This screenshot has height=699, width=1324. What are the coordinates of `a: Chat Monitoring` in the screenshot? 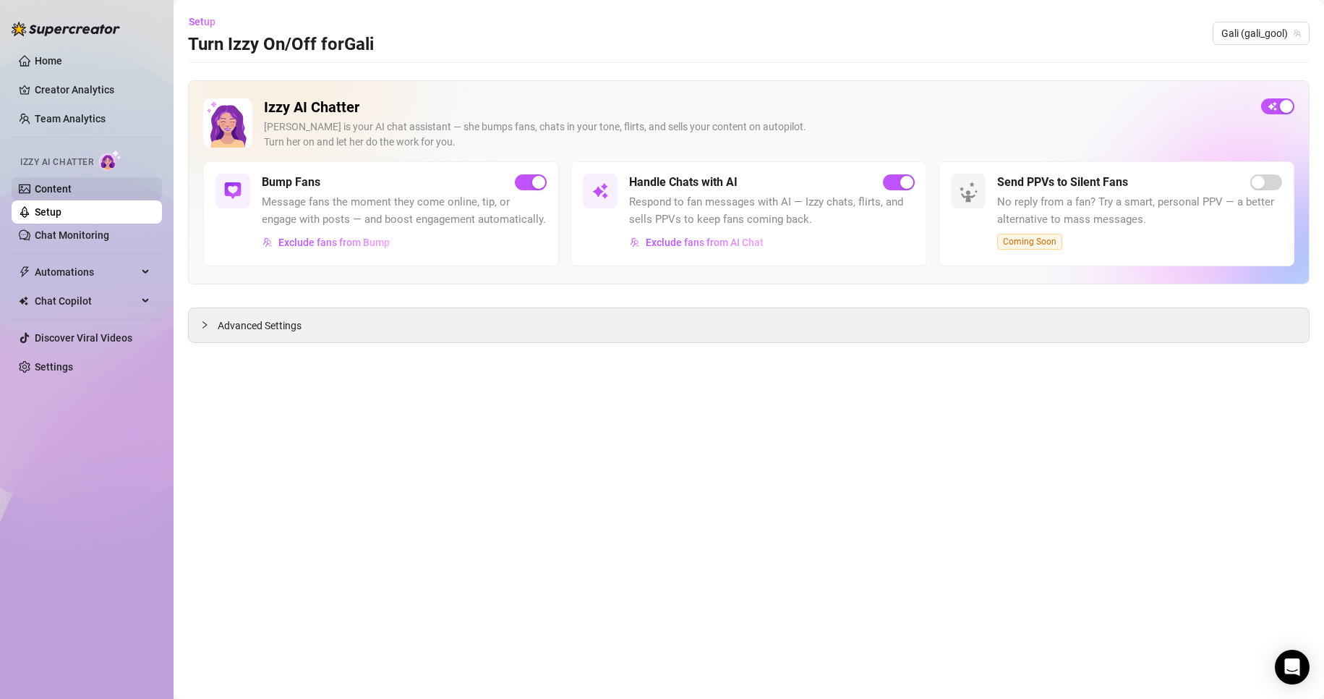 It's located at (72, 235).